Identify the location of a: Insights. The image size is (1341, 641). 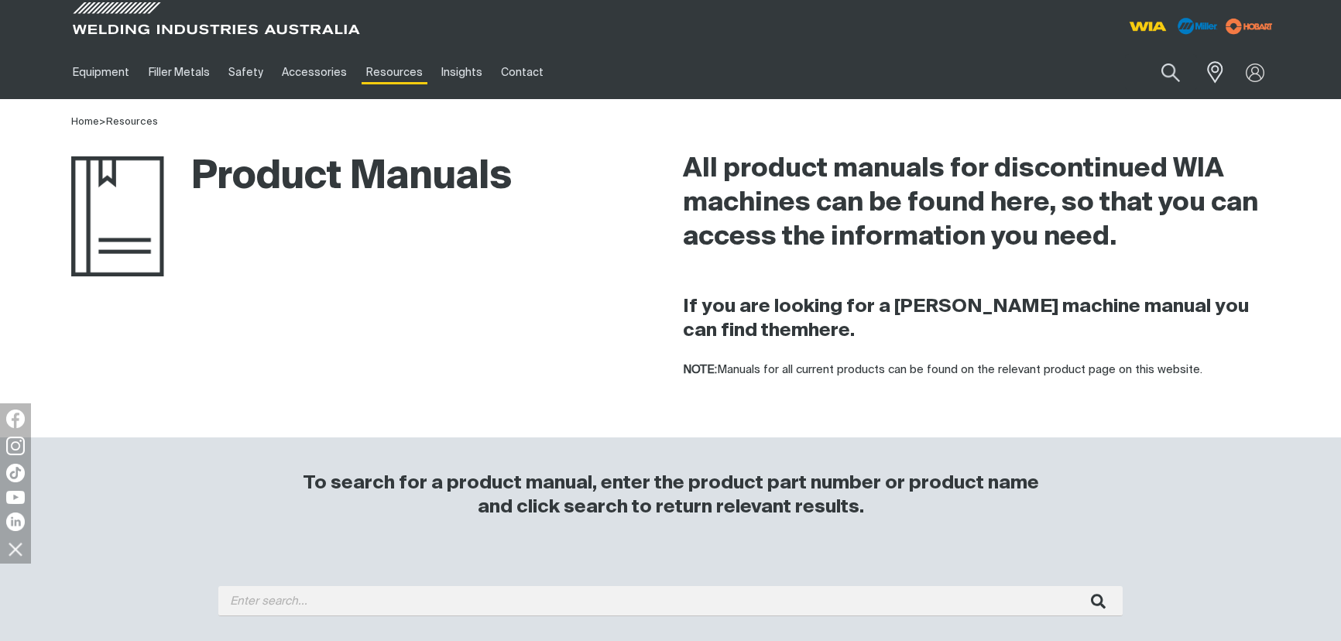
(461, 72).